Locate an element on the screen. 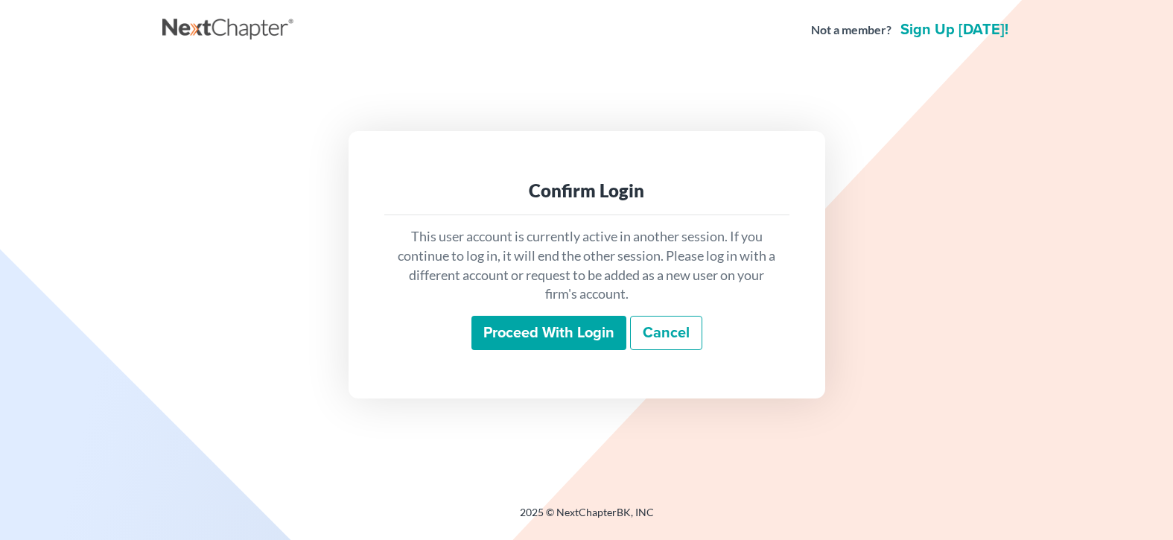  strong: Not a member? is located at coordinates (851, 30).